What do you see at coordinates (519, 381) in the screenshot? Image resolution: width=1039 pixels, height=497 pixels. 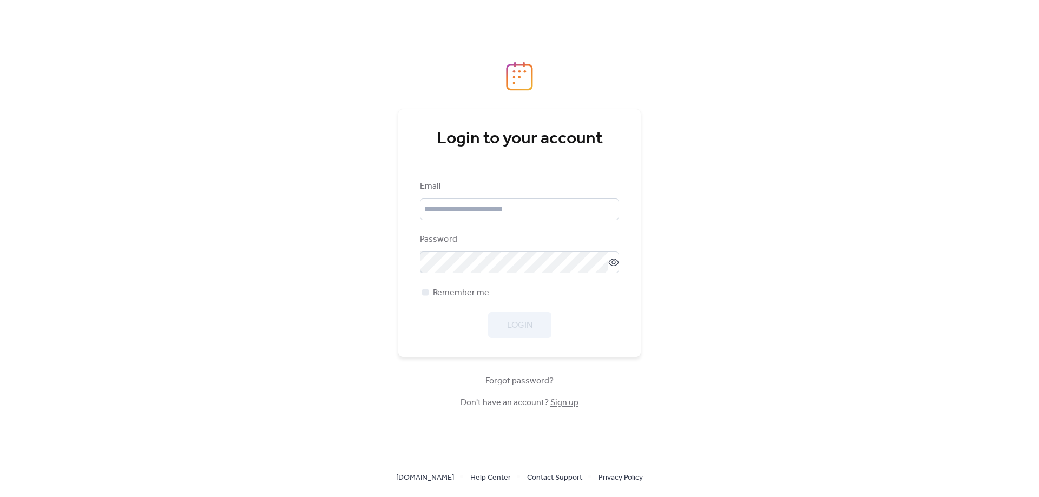 I see `span: Forgot password?` at bounding box center [519, 381].